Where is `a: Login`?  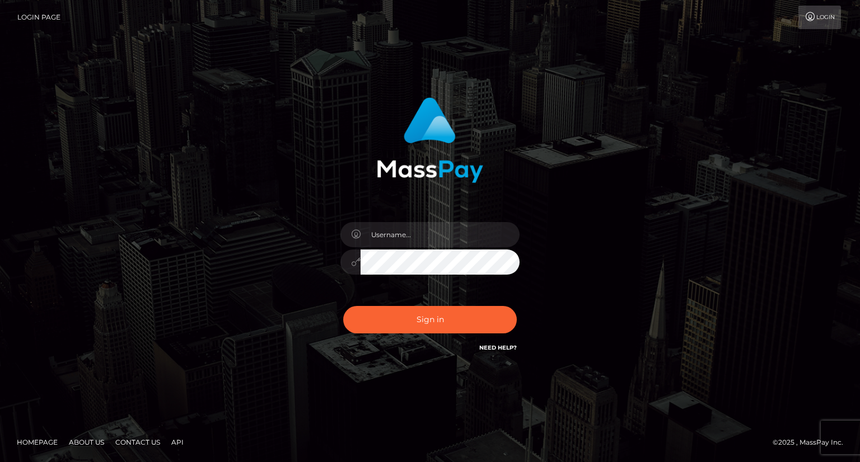 a: Login is located at coordinates (819, 17).